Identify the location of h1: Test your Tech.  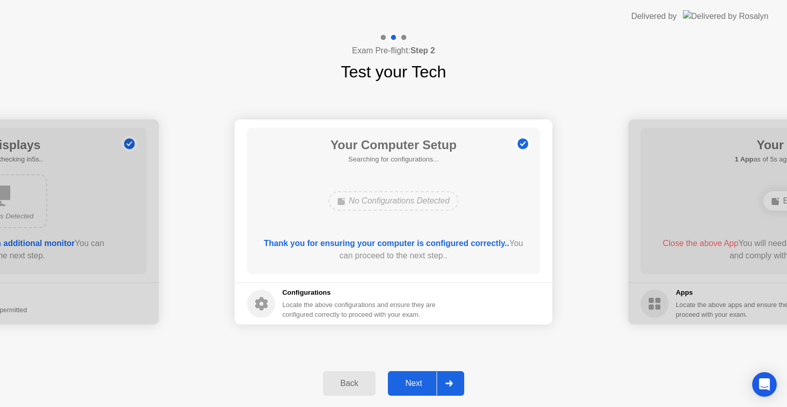
(393, 72).